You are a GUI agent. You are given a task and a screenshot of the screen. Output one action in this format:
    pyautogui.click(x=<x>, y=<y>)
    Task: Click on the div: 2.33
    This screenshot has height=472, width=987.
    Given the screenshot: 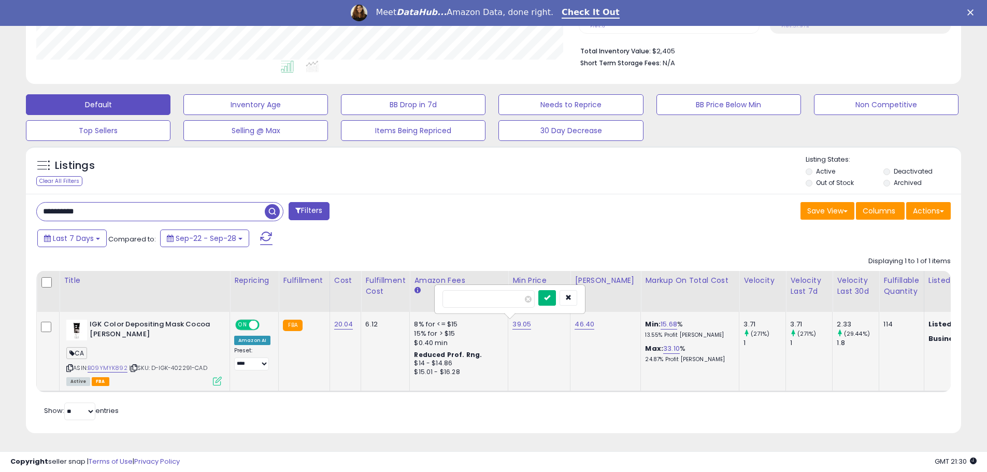 What is the action you would take?
    pyautogui.click(x=858, y=324)
    